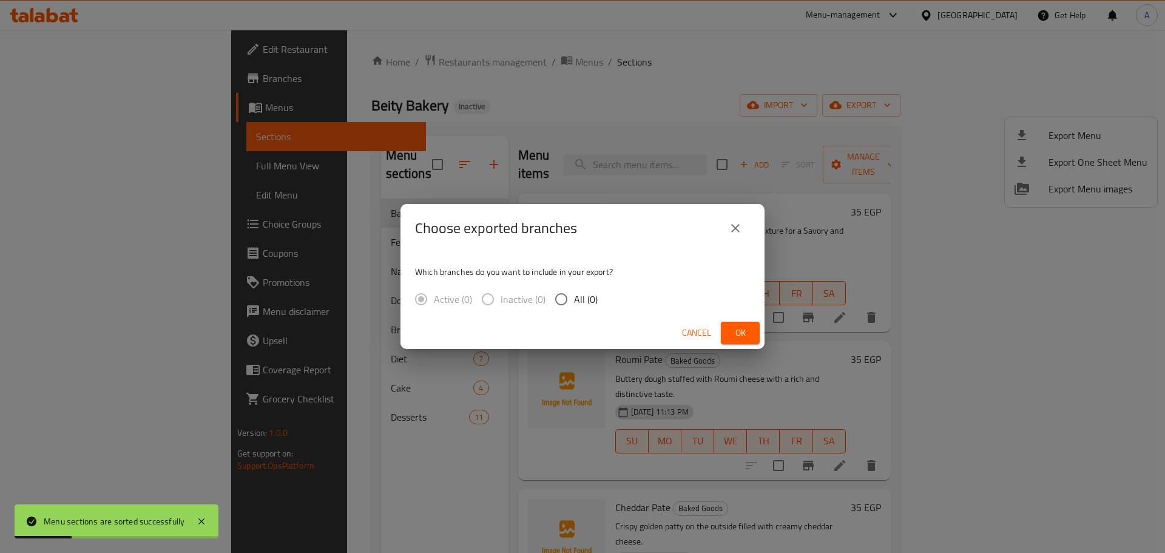  Describe the element at coordinates (523, 299) in the screenshot. I see `span: Inactive (0)` at that location.